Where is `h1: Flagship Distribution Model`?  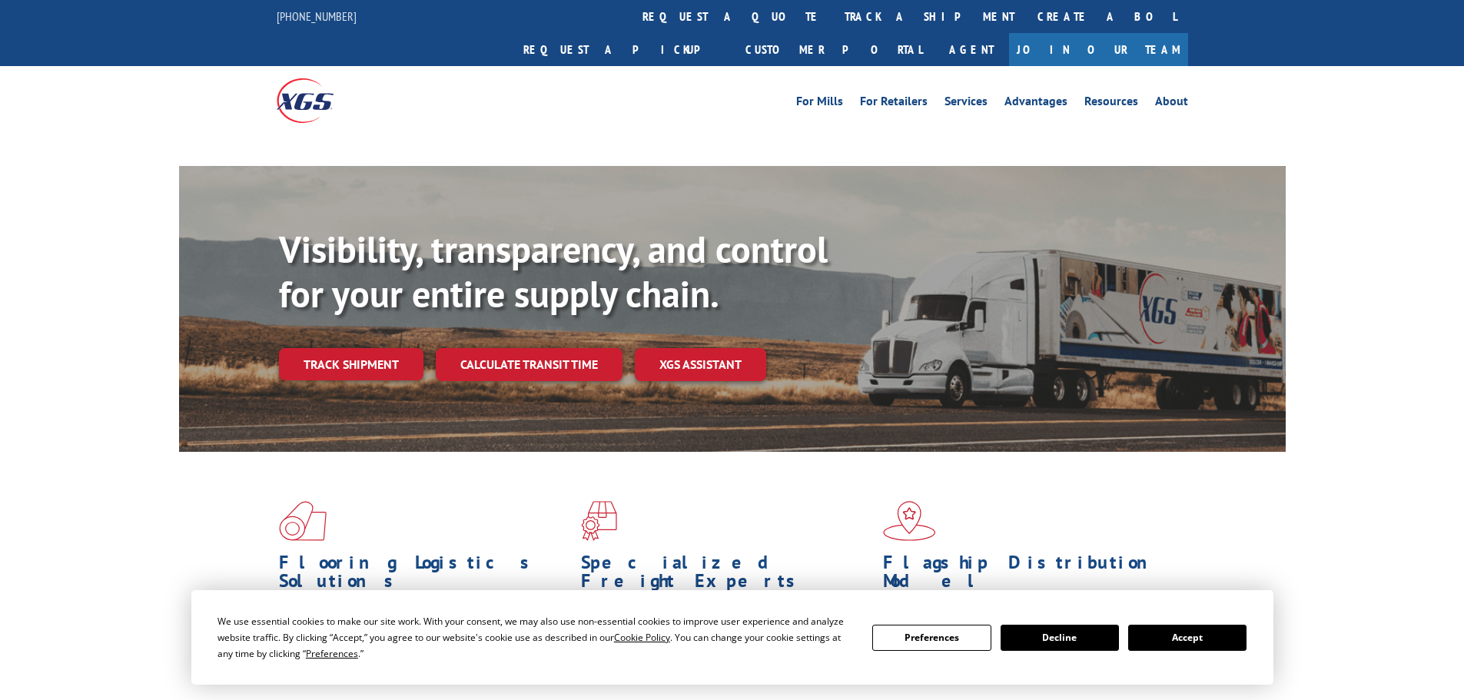 h1: Flagship Distribution Model is located at coordinates (1028, 576).